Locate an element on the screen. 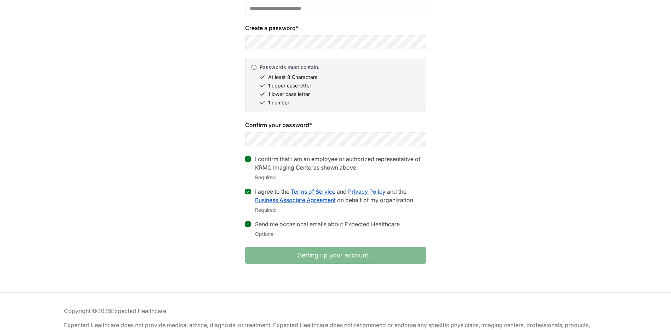 The width and height of the screenshot is (671, 330). p: Copyright © 2025 Expected Healthcare is located at coordinates (336, 310).